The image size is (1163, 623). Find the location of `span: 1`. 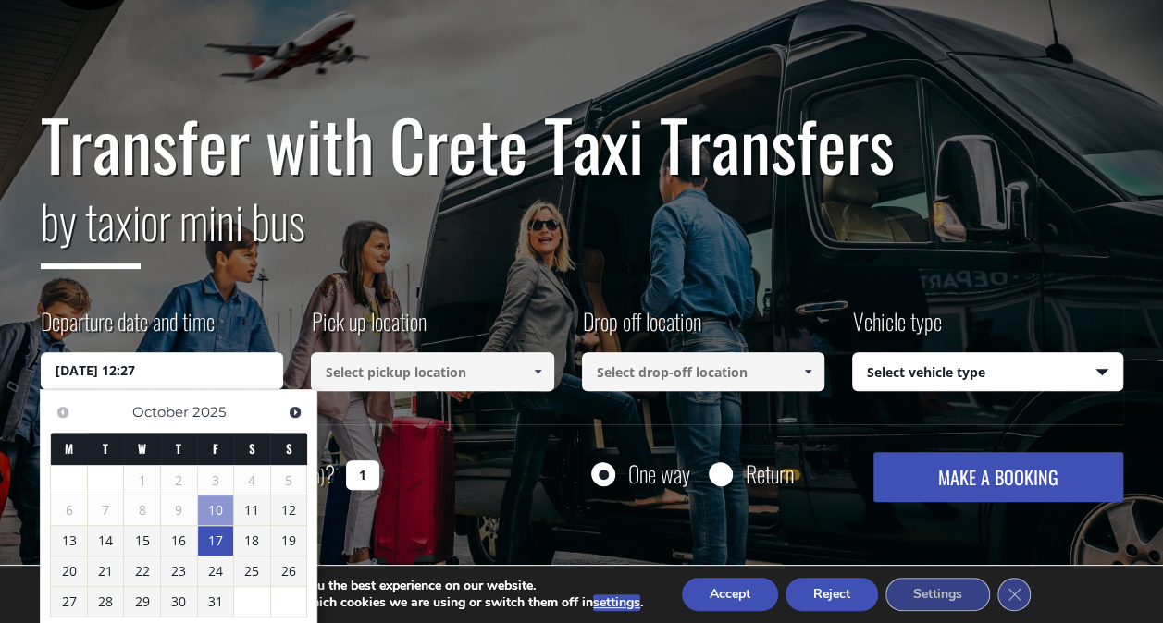

span: 1 is located at coordinates (141, 481).